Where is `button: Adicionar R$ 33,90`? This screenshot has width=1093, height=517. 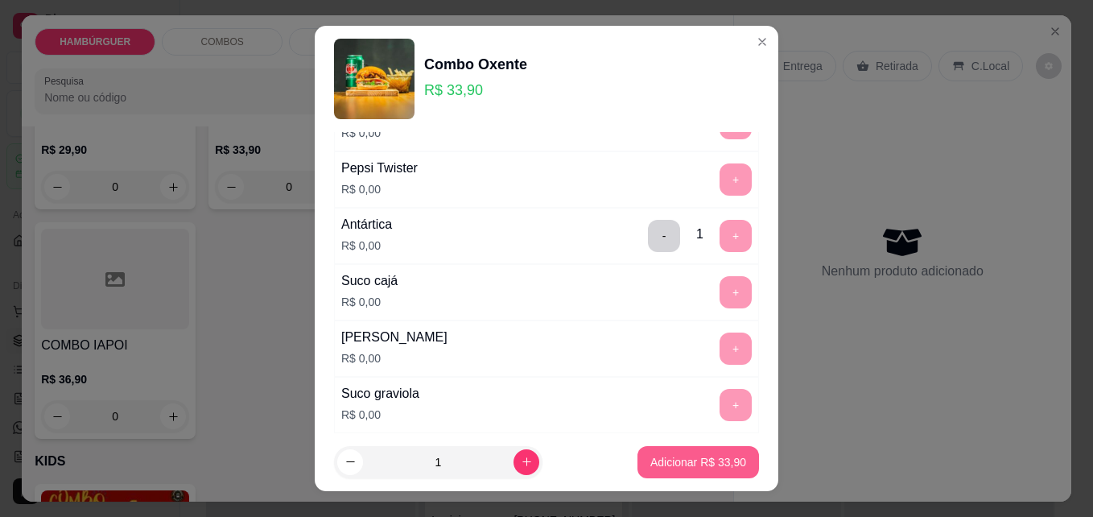
button: Adicionar R$ 33,90 is located at coordinates (698, 462).